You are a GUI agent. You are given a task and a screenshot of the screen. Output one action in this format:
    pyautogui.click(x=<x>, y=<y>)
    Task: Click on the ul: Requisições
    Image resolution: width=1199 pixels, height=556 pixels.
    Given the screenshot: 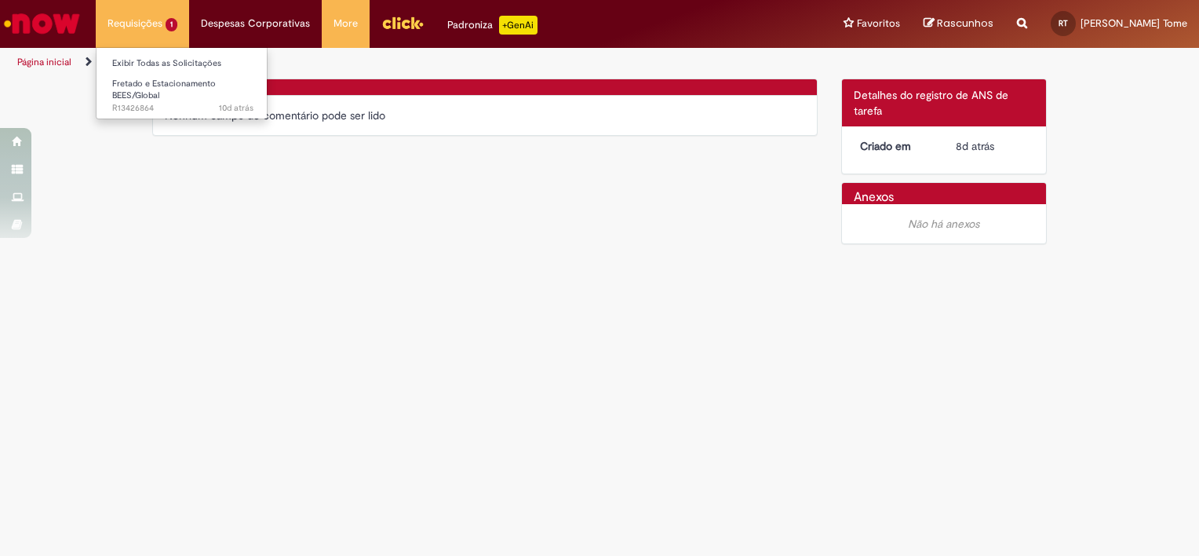 What is the action you would take?
    pyautogui.click(x=181, y=83)
    